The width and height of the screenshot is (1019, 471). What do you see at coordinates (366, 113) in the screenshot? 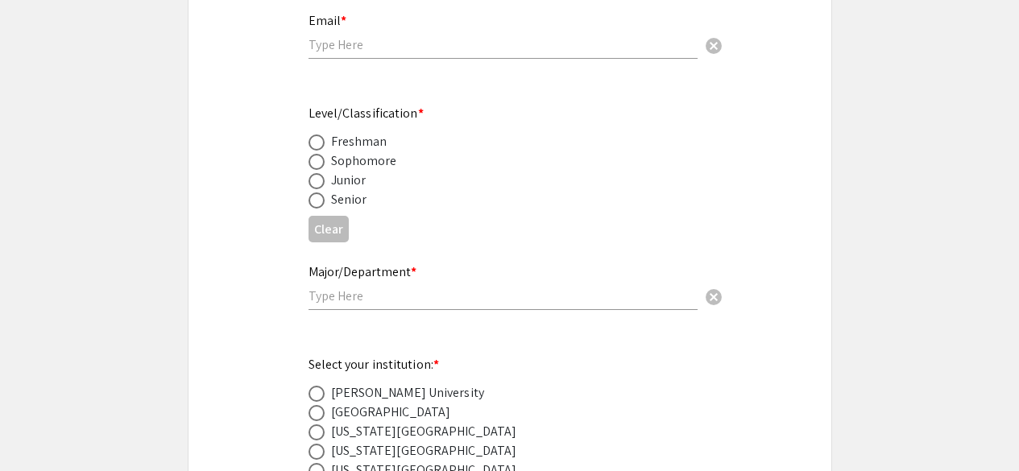
I see `mat-label: Level/Classification` at bounding box center [366, 113].